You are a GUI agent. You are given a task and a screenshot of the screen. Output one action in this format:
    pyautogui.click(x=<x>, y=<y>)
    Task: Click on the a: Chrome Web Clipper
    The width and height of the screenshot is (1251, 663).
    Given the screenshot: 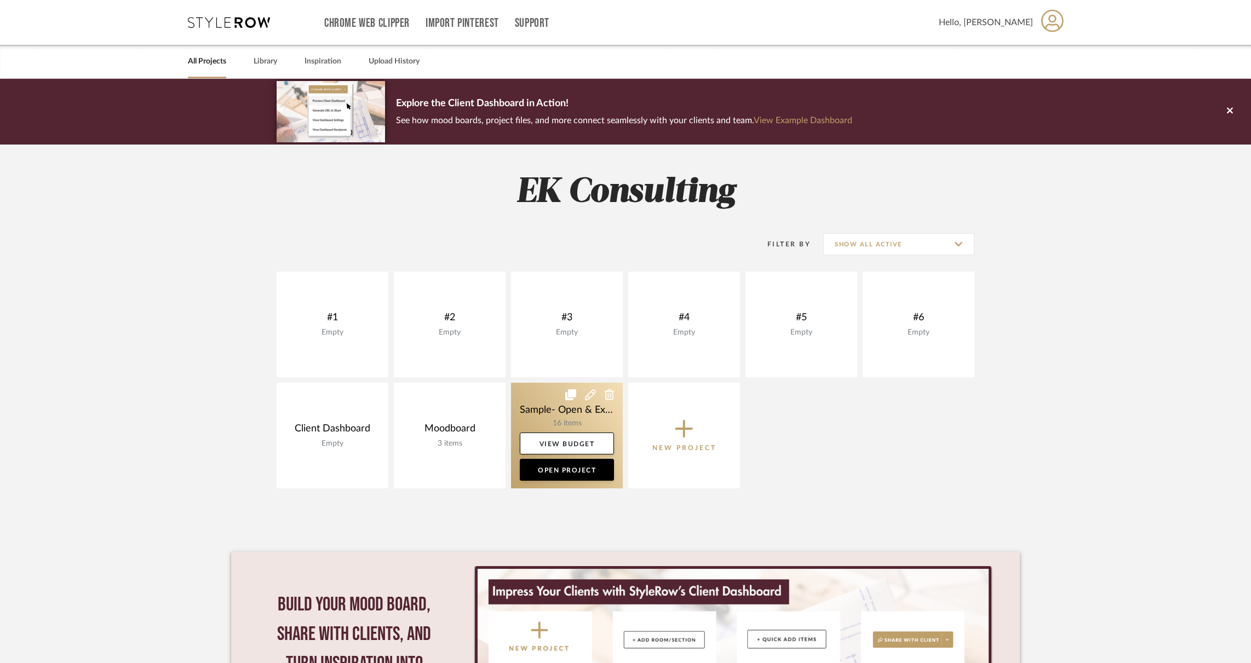 What is the action you would take?
    pyautogui.click(x=367, y=23)
    